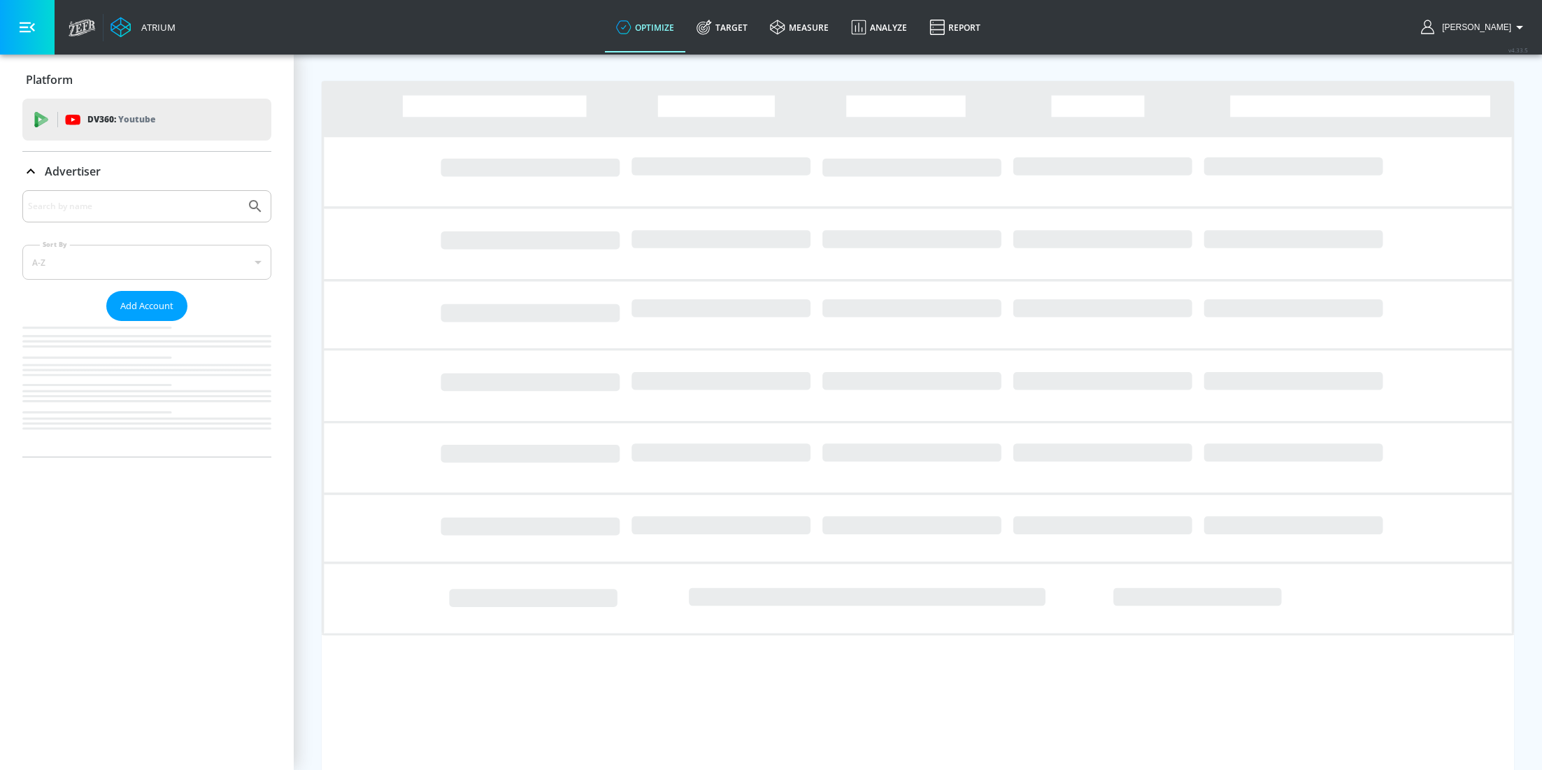  Describe the element at coordinates (799, 27) in the screenshot. I see `a: measure` at that location.